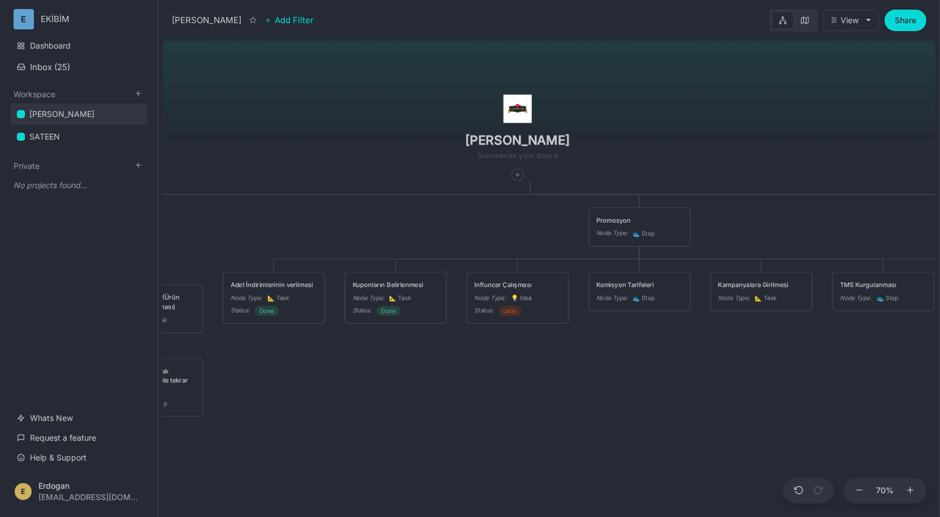  Describe the element at coordinates (517, 284) in the screenshot. I see `div: Influncer Çalışması` at that location.